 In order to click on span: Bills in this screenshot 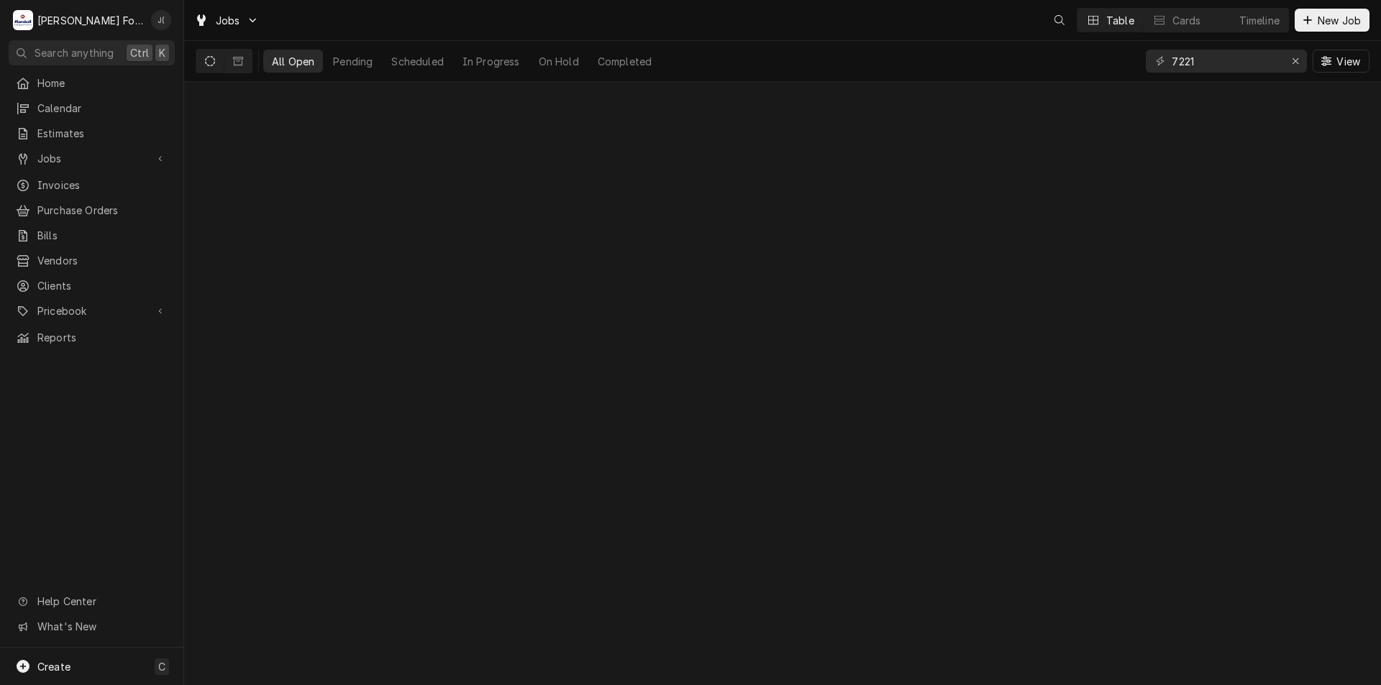, I will do `click(102, 235)`.